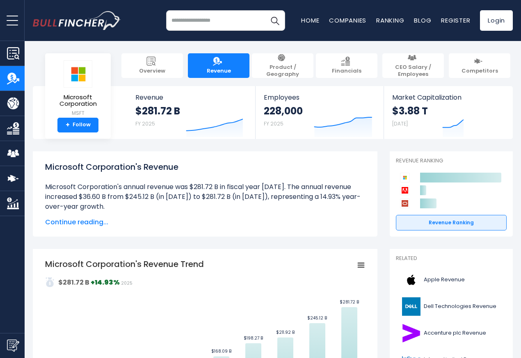 Image resolution: width=521 pixels, height=358 pixels. I want to click on span: Market Capitalization, so click(448, 97).